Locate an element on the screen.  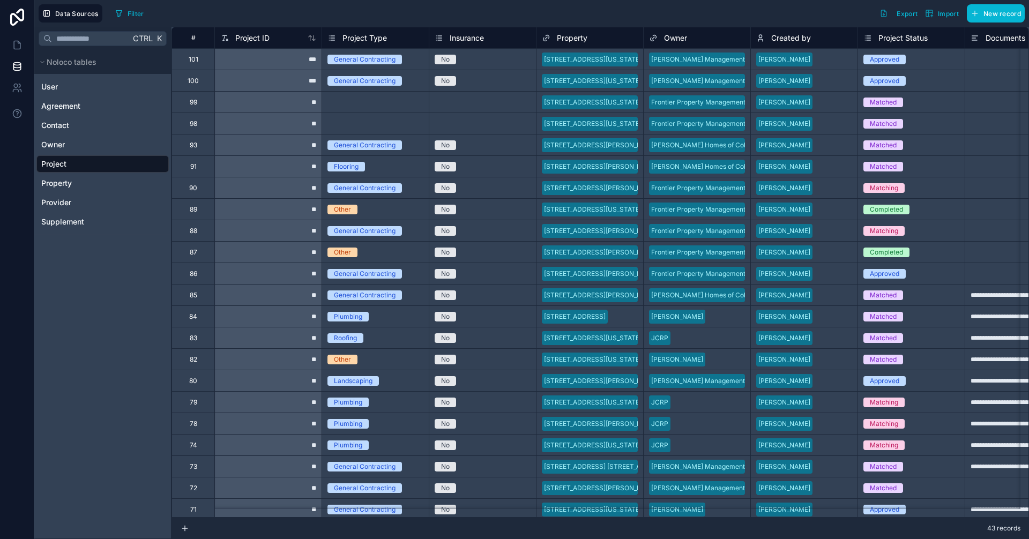
span: Owner is located at coordinates (675, 38).